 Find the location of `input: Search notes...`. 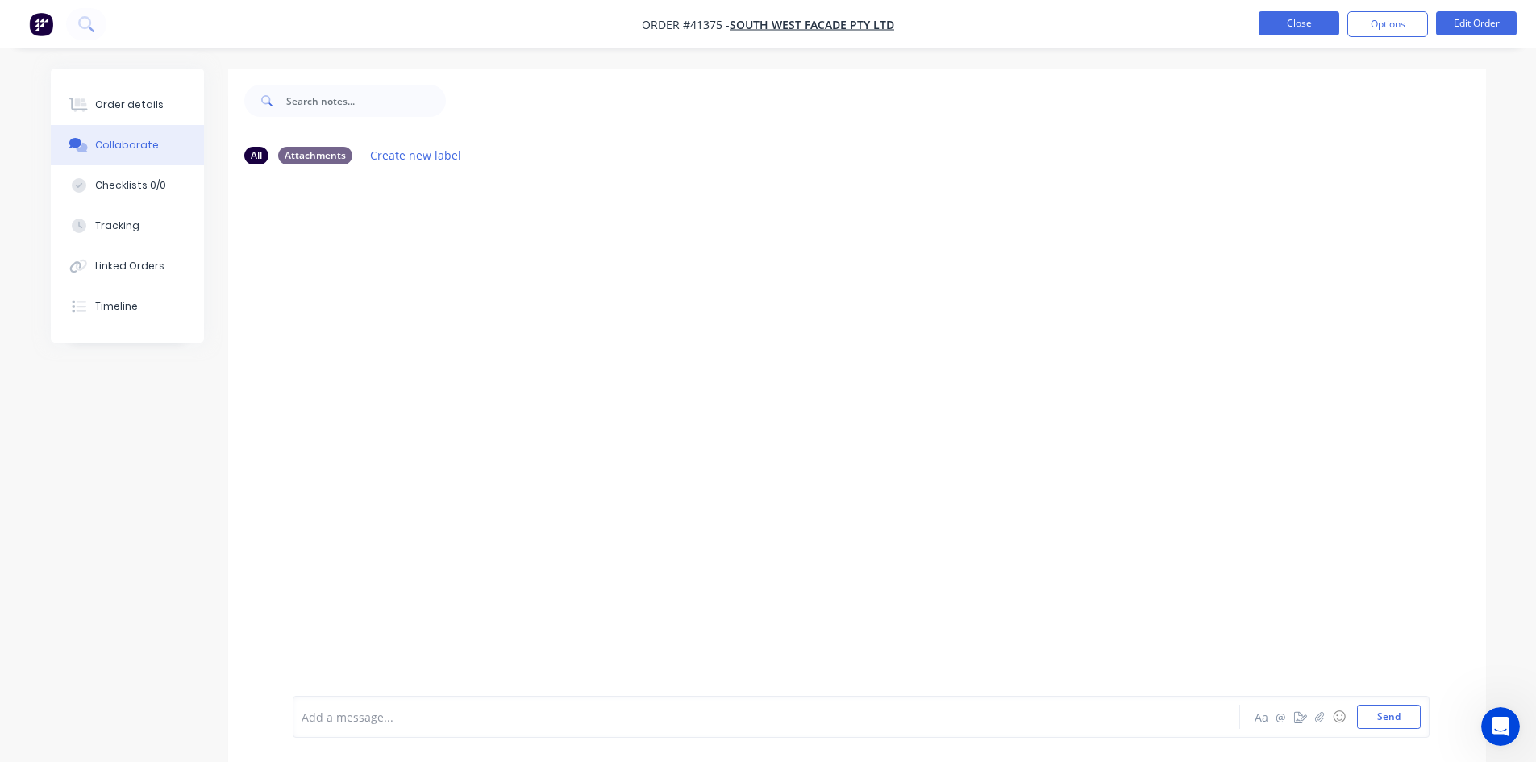

input: Search notes... is located at coordinates (366, 101).